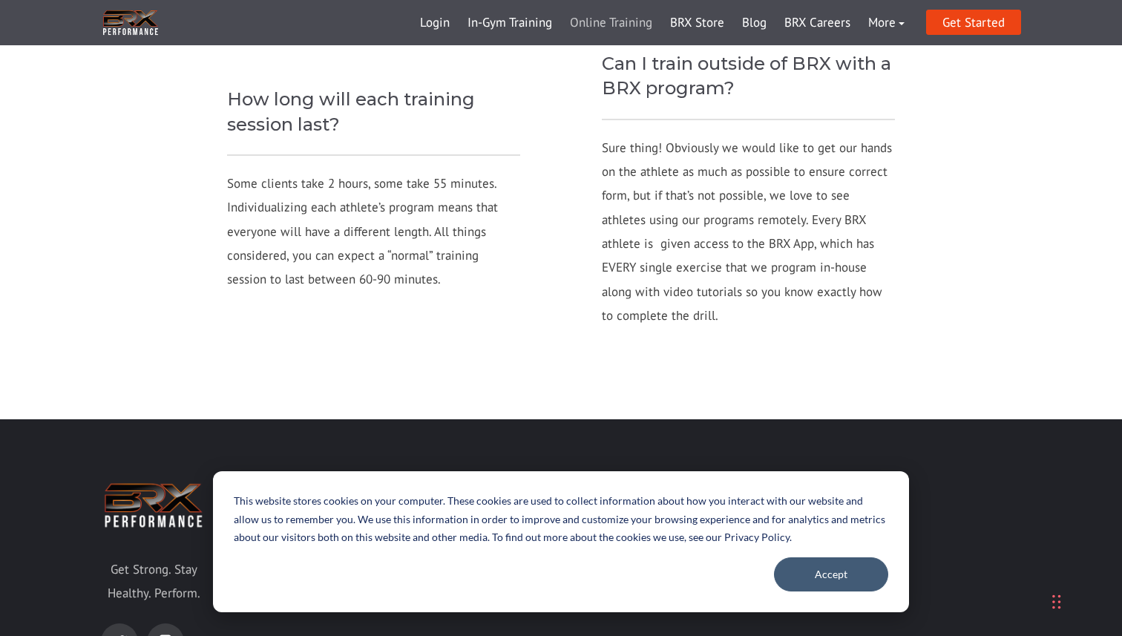 This screenshot has width=1122, height=636. I want to click on a: BRX Careers, so click(817, 23).